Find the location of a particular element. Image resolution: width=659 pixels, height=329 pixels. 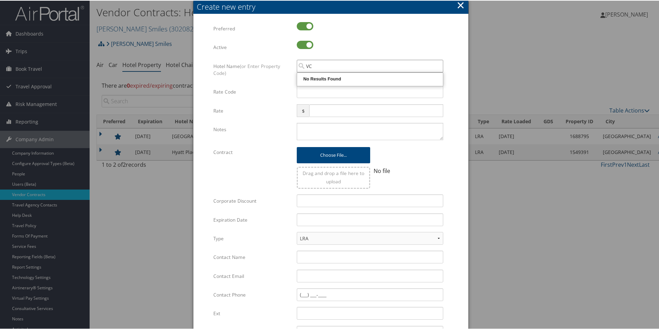

label: Corporate Discount is located at coordinates (252, 200).